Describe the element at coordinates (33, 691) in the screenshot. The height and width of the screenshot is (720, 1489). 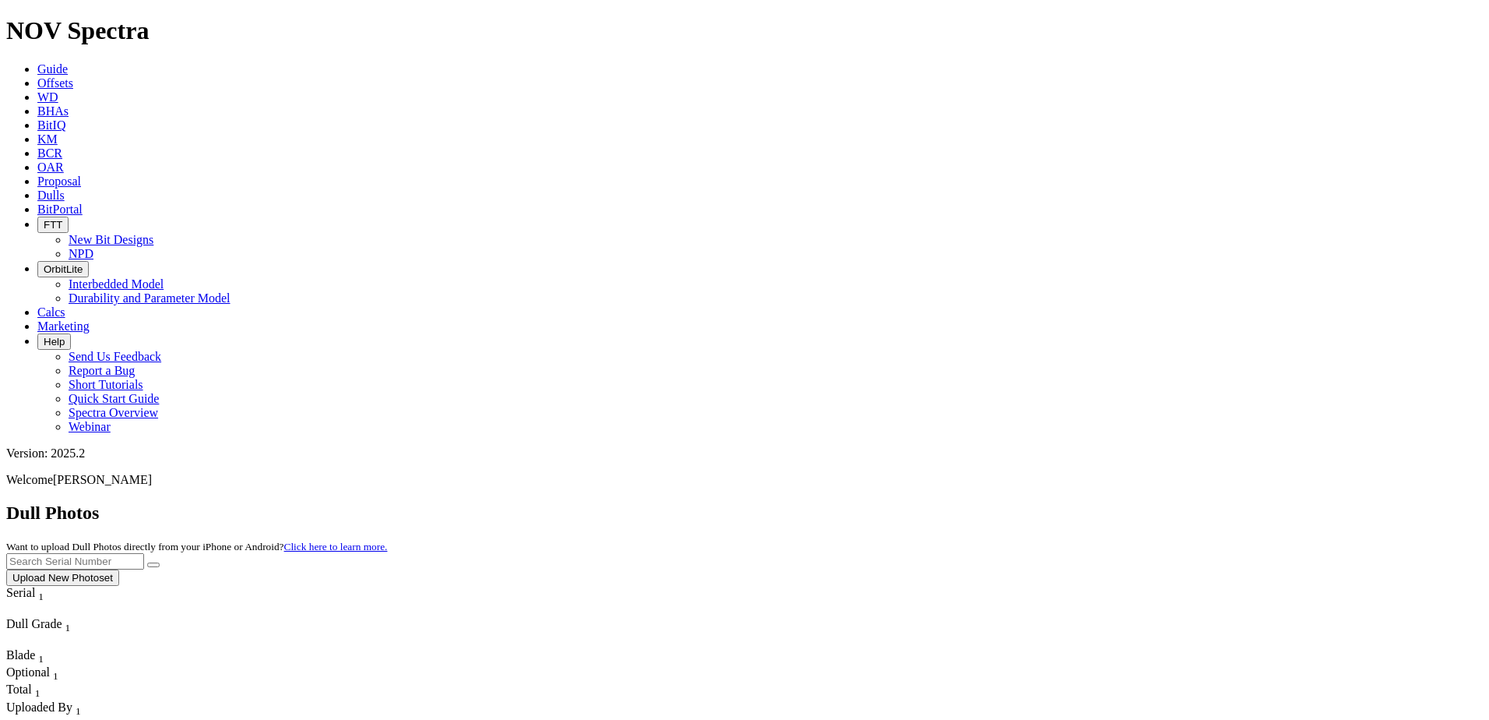
I see `div: Total Sort None` at that location.